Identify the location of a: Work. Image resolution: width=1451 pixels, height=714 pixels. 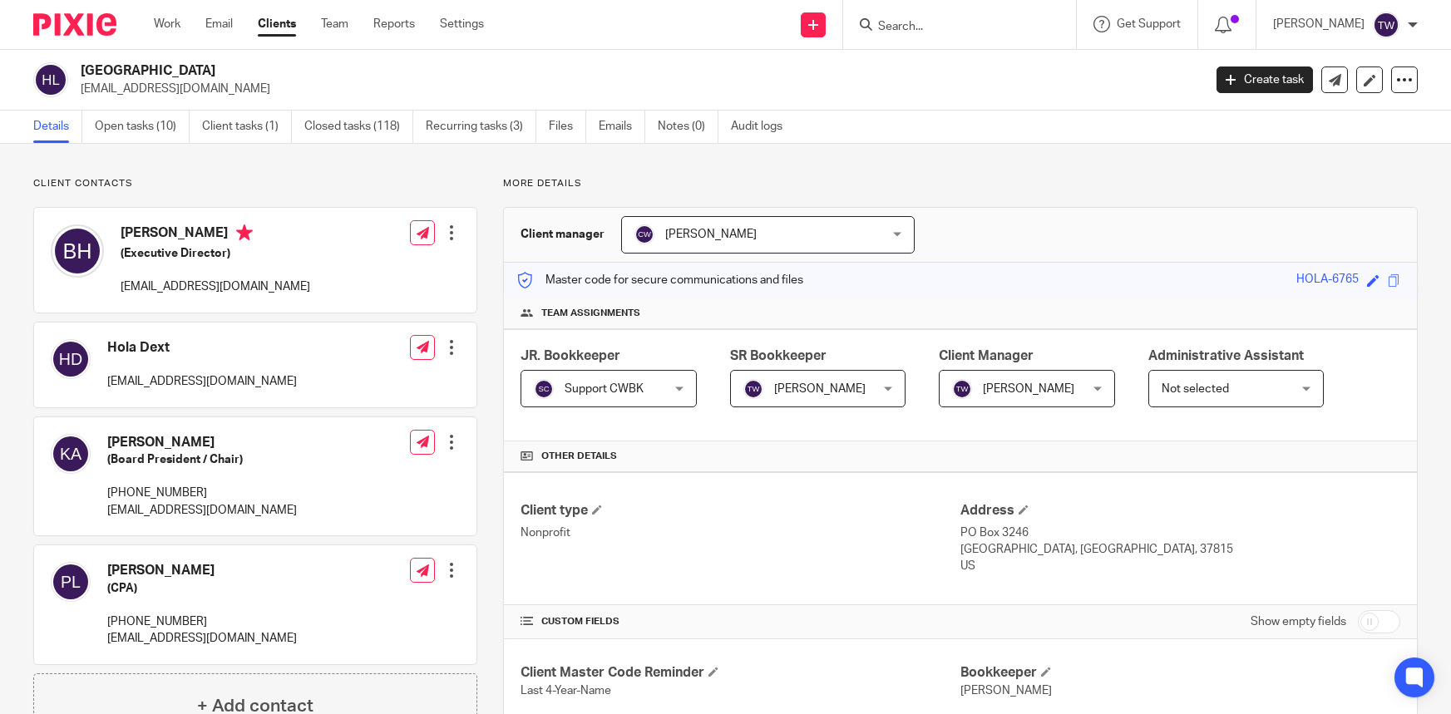
(167, 24).